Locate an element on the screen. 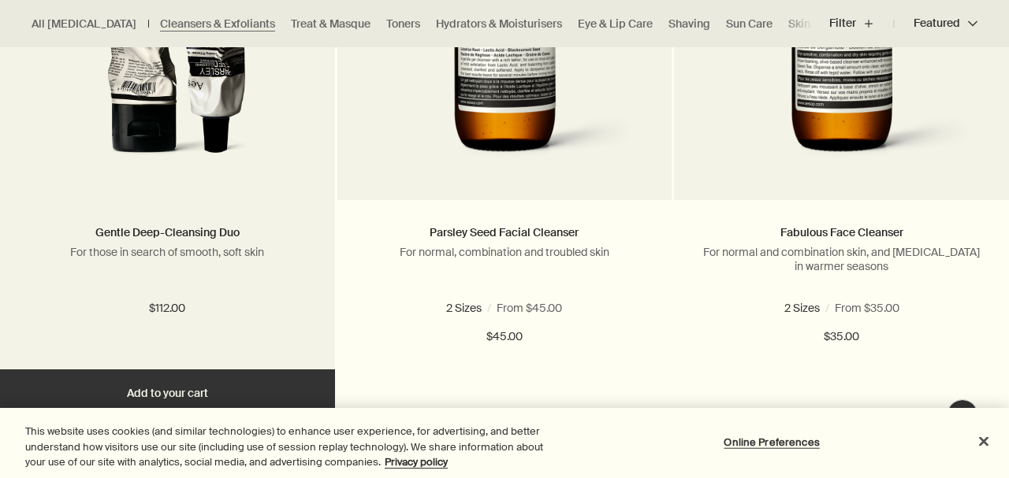 This screenshot has width=1009, height=478. a: Sun Care is located at coordinates (749, 24).